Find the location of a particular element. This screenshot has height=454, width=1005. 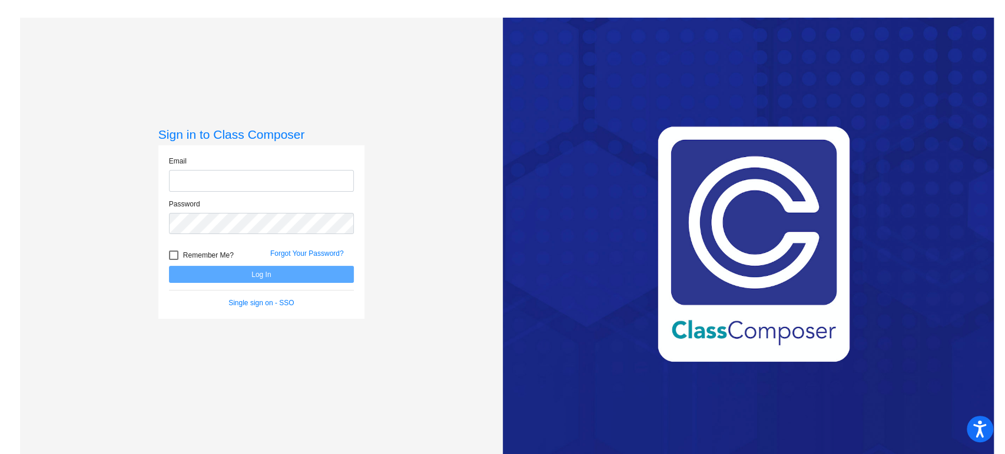

label: Email is located at coordinates (178, 161).